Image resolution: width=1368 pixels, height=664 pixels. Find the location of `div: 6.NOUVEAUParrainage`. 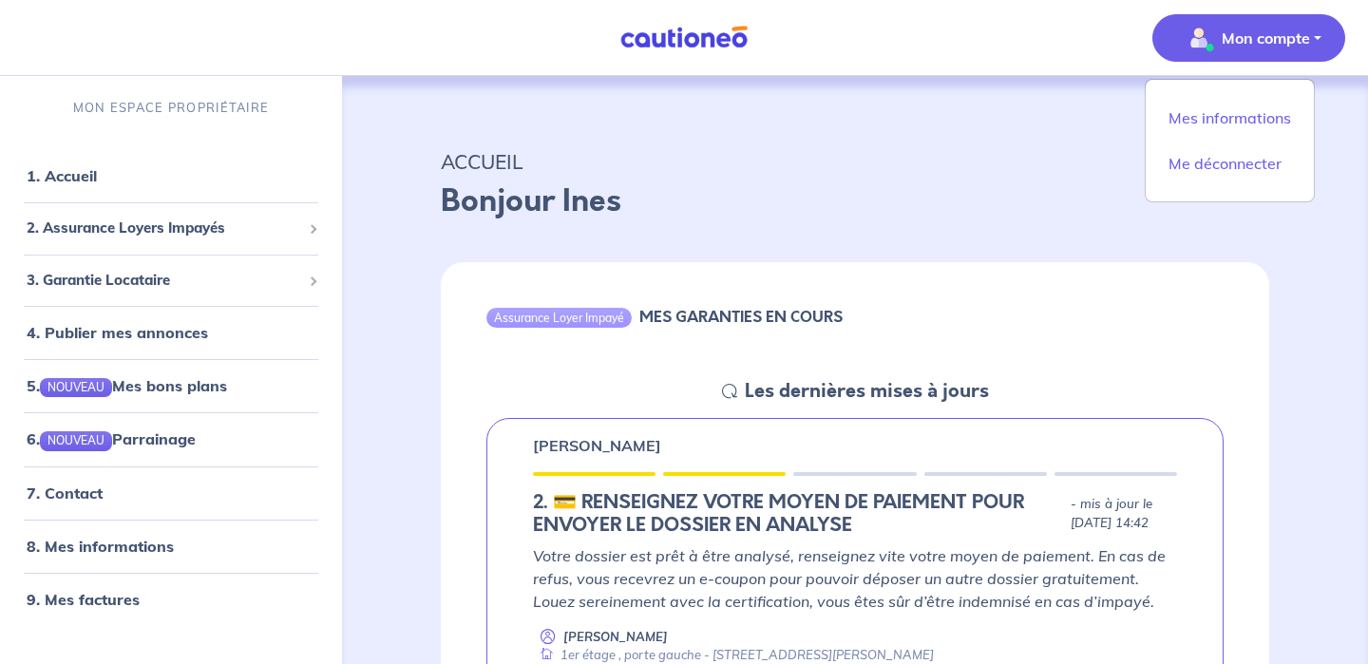

div: 6.NOUVEAUParrainage is located at coordinates (171, 439).